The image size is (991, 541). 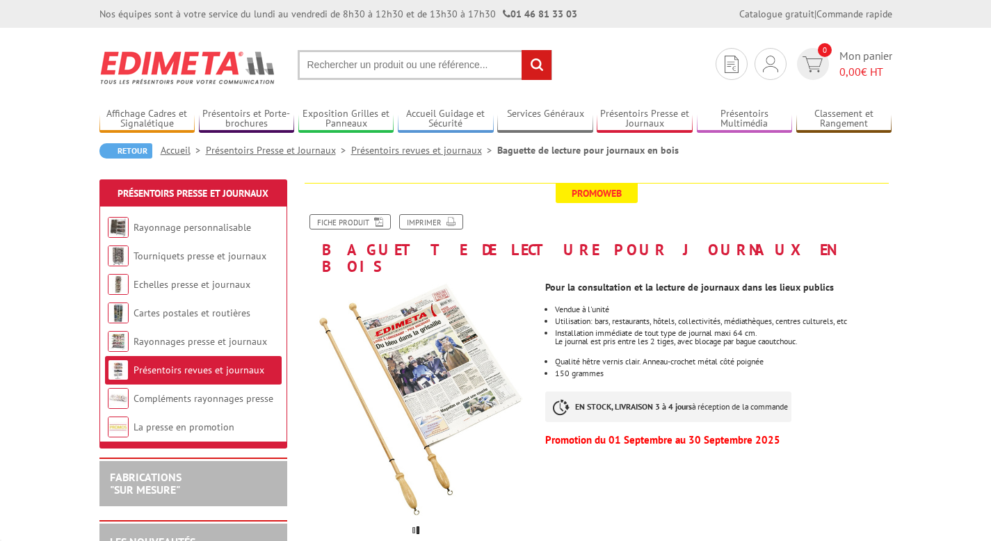 I want to click on span: Mon panier, so click(x=866, y=64).